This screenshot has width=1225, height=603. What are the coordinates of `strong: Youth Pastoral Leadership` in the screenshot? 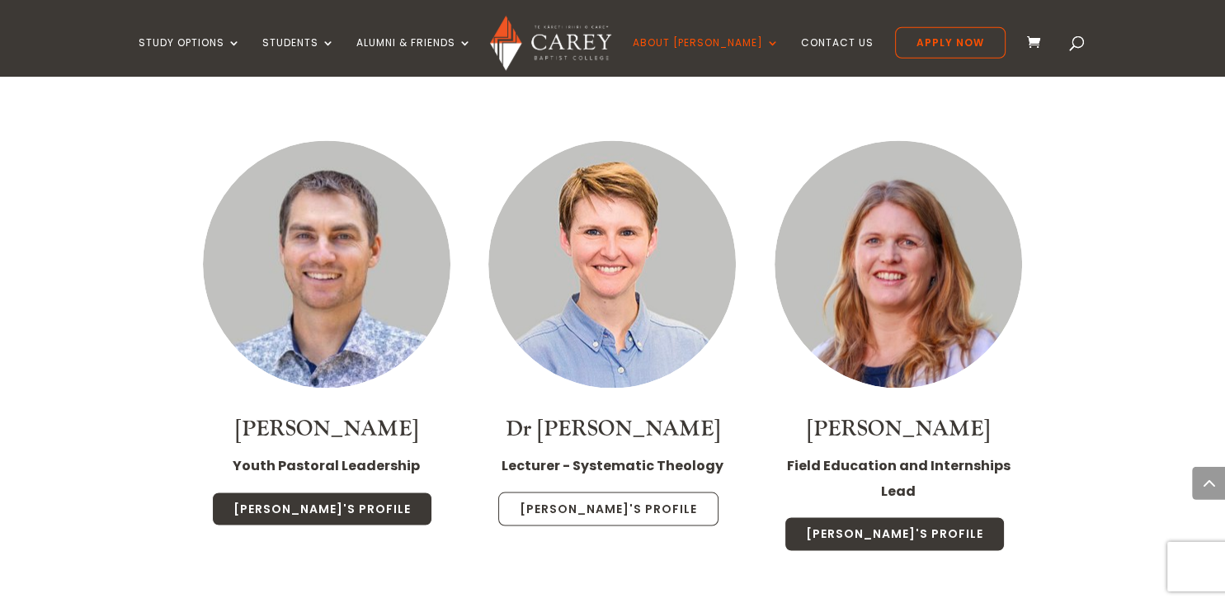 It's located at (326, 465).